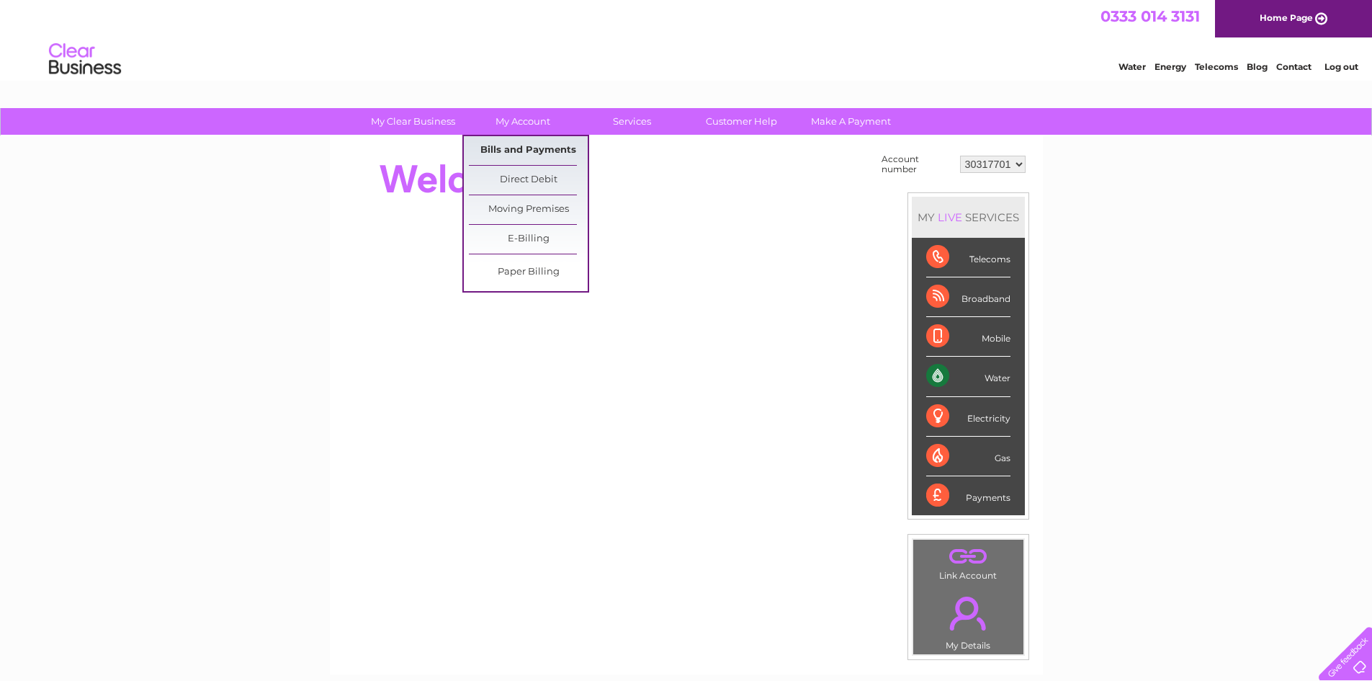  I want to click on a: Paper Billing, so click(528, 272).